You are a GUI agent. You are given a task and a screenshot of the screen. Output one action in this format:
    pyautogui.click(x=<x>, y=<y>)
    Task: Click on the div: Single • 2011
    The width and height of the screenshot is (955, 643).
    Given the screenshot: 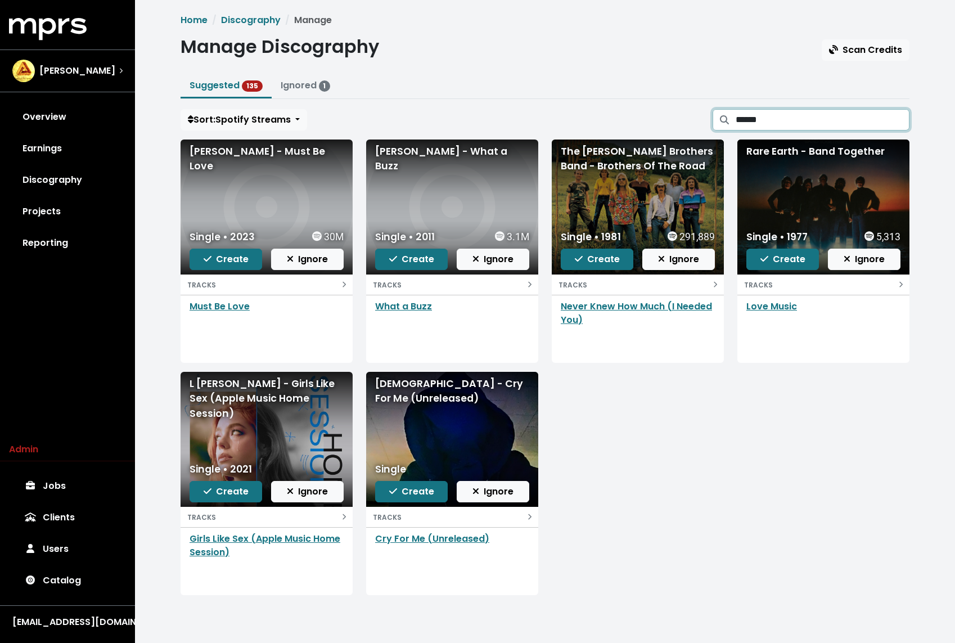 What is the action you would take?
    pyautogui.click(x=405, y=237)
    